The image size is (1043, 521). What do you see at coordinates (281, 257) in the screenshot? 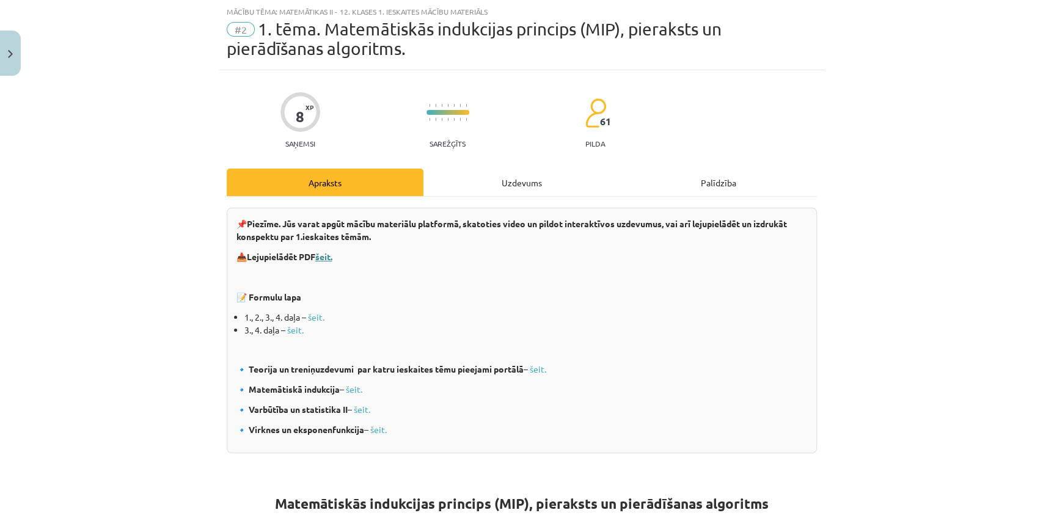
I see `b: Lejupielādēt PDF` at bounding box center [281, 257].